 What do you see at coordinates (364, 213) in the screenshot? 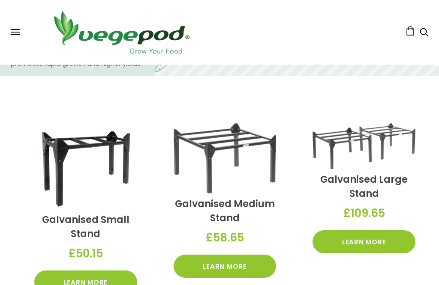
I see `div: £109.65` at bounding box center [364, 213].